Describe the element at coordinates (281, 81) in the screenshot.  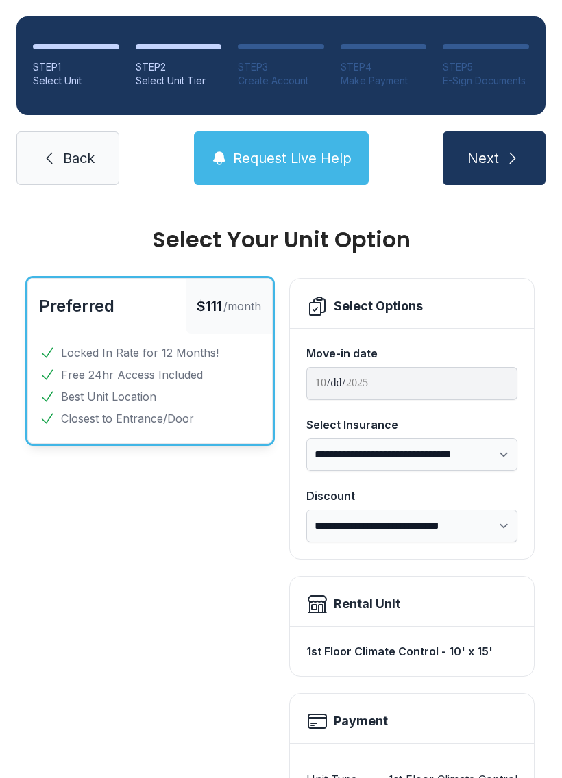
I see `div: Create Account` at that location.